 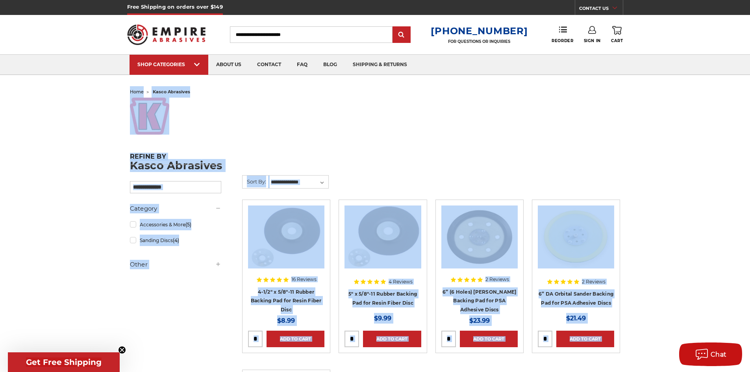 What do you see at coordinates (576, 256) in the screenshot?
I see `a: 6” DA Orbital Sander Backing Pad for PSA Adhesive Discs` at bounding box center [576, 256].